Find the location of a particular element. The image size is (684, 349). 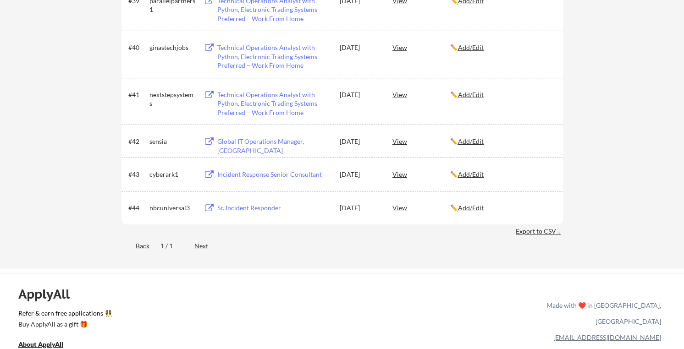

div: nbcuniversal3 is located at coordinates (172, 208).